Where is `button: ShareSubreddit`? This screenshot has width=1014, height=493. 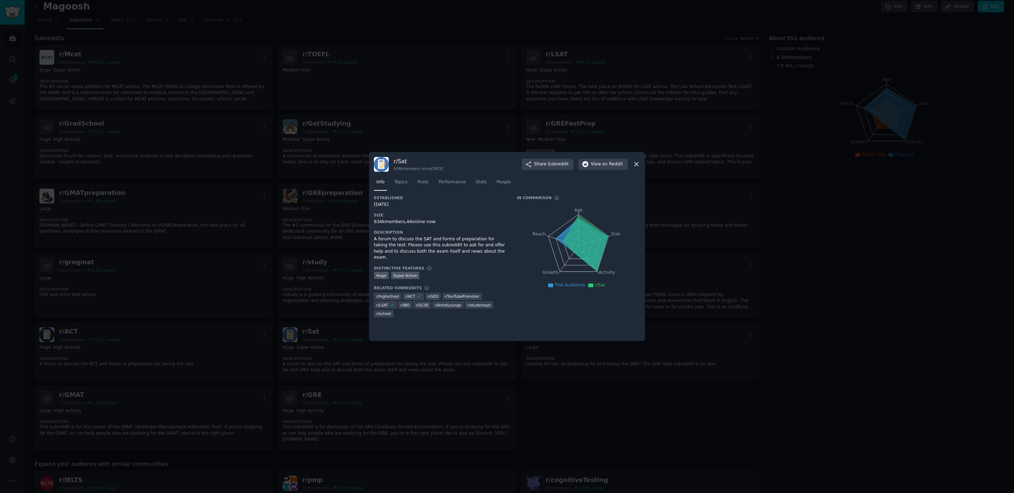
button: ShareSubreddit is located at coordinates (548, 164).